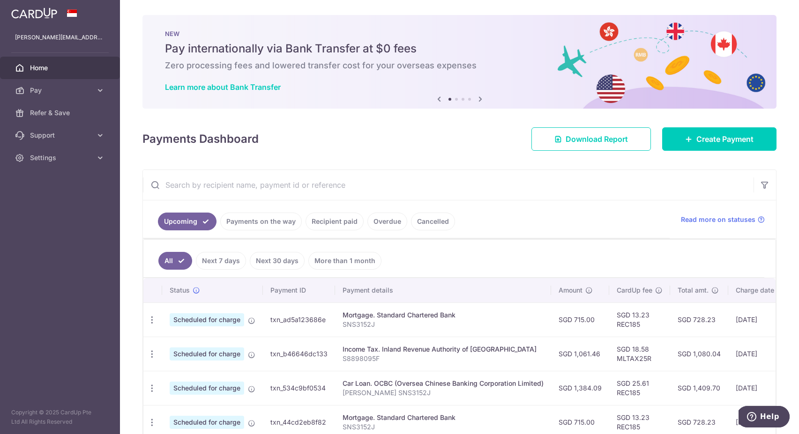  I want to click on a: More than 1 month, so click(345, 261).